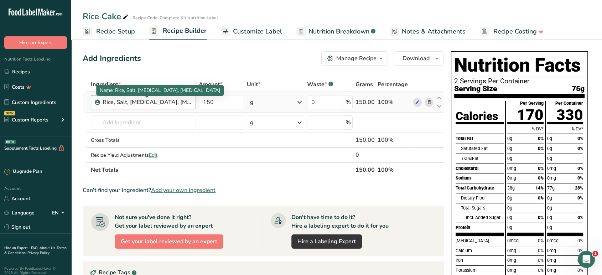 The height and width of the screenshot is (275, 602). Describe the element at coordinates (210, 84) in the screenshot. I see `span: Amount` at that location.